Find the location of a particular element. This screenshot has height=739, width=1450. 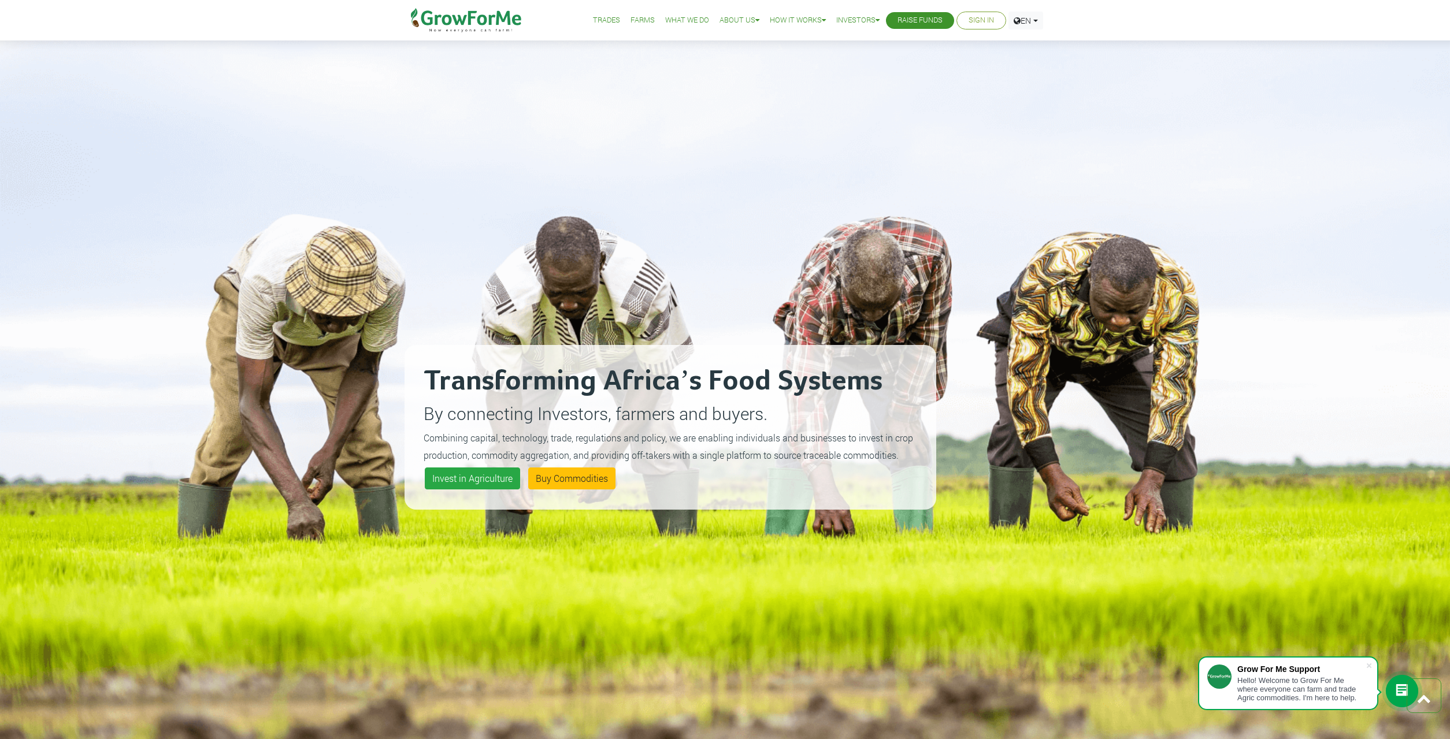

div: Hello! Welcome to Grow For Me where everyone can farm and trade Agric commodities. I'm here to help. is located at coordinates (1301, 689).